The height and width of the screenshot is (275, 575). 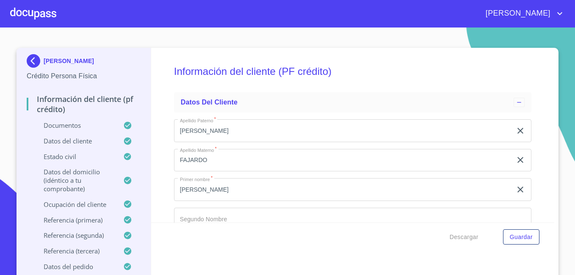 I want to click on p: Información del cliente (PF crédito), so click(x=83, y=104).